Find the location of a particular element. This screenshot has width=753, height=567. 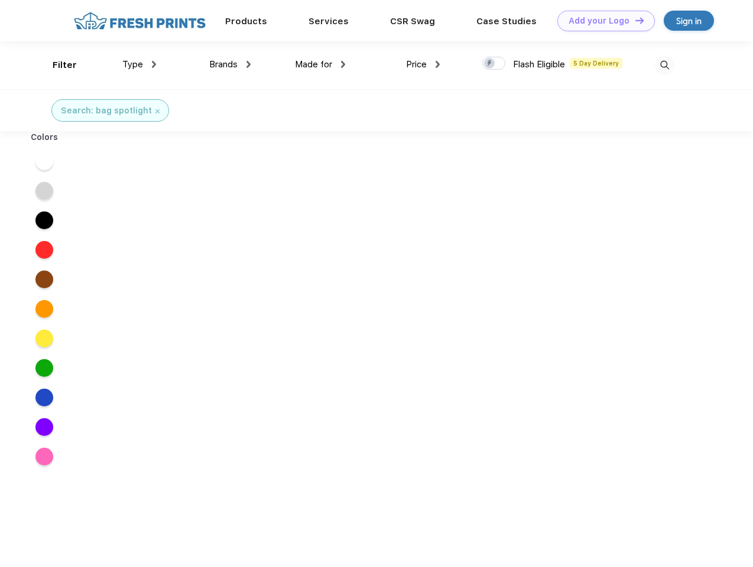

img: filter_cancel.svg is located at coordinates (157, 111).